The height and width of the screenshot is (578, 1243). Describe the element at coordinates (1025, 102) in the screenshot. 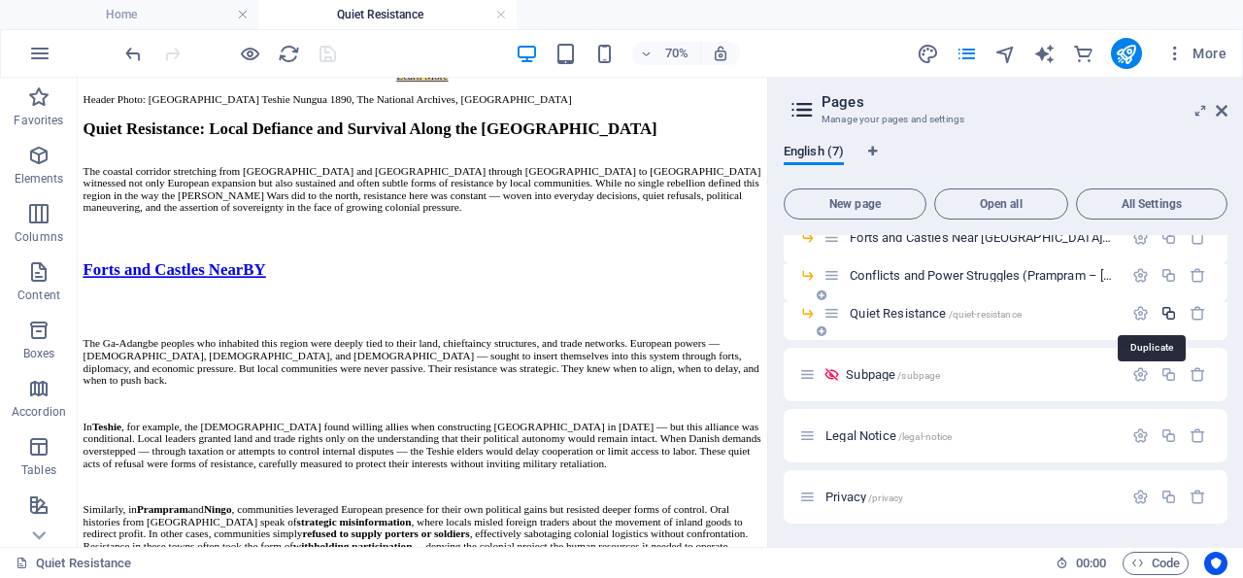

I see `h2: Pages` at that location.